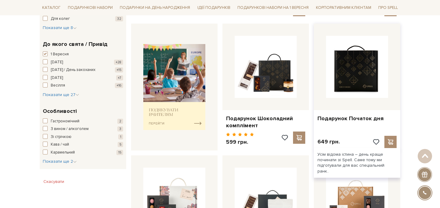  I want to click on button: Для колег 32, so click(83, 19).